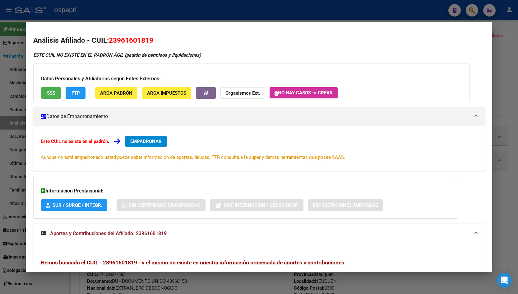  Describe the element at coordinates (76, 93) in the screenshot. I see `button: FTP` at that location.